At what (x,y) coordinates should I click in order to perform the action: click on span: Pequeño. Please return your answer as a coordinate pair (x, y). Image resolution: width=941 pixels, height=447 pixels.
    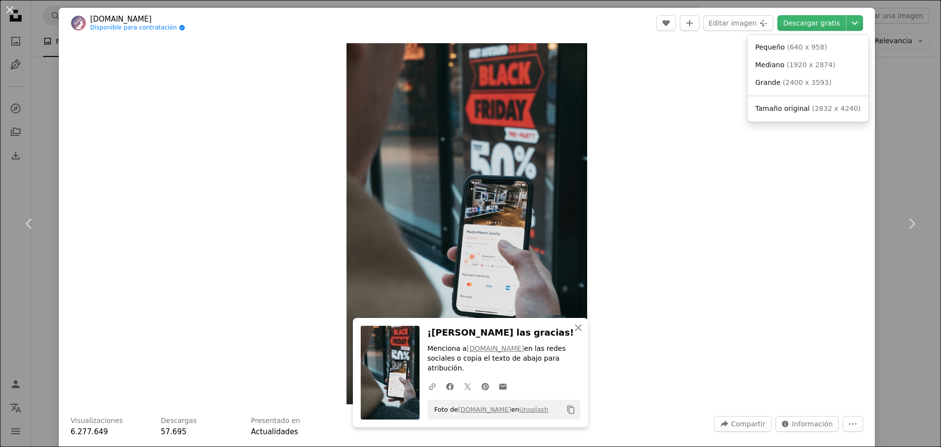
    Looking at the image, I should click on (770, 47).